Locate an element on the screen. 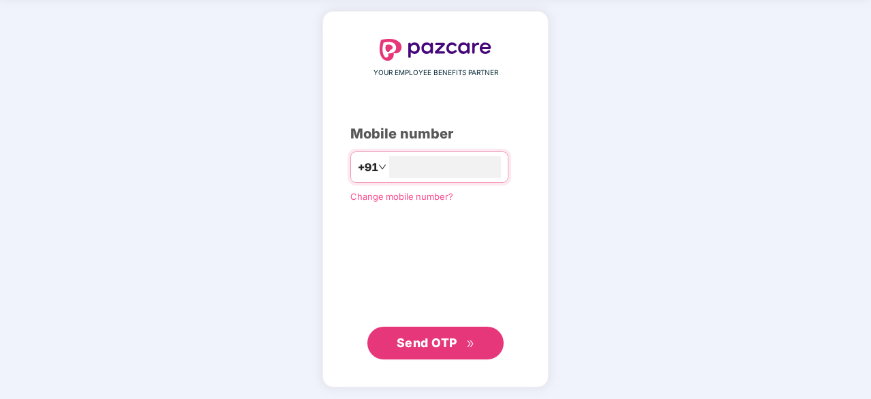 Image resolution: width=871 pixels, height=399 pixels. span: +91 is located at coordinates (368, 167).